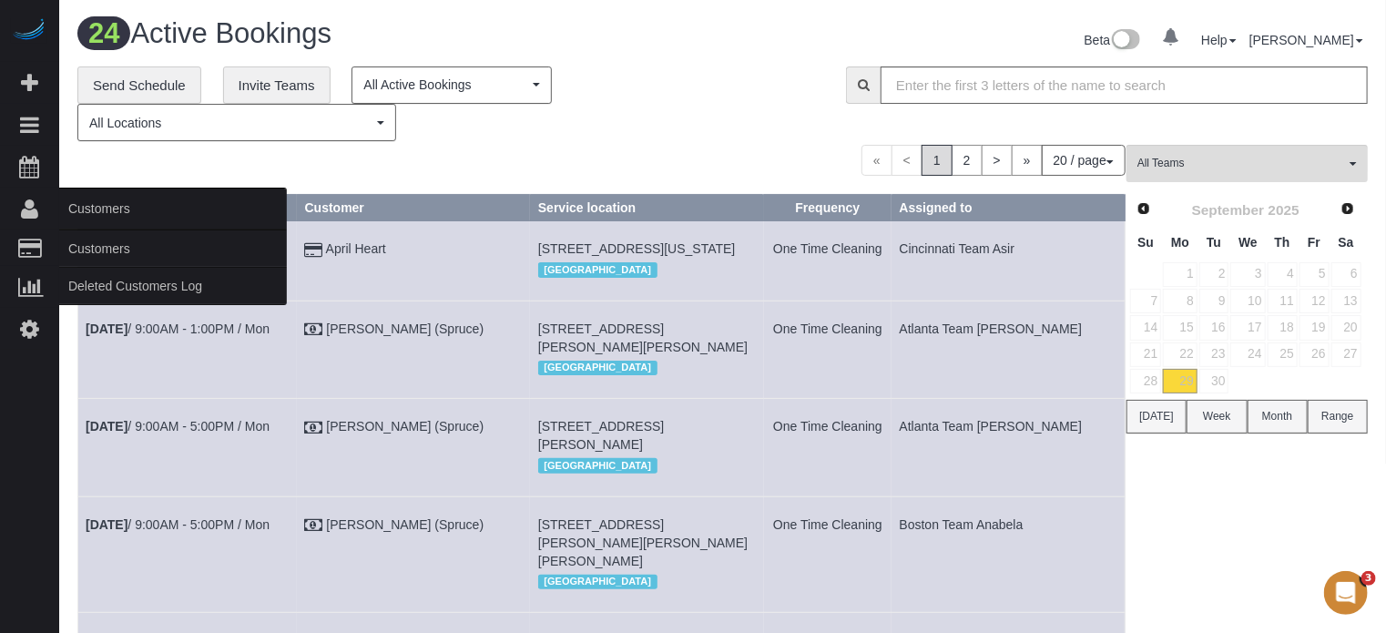 This screenshot has height=633, width=1386. Describe the element at coordinates (29, 31) in the screenshot. I see `a: Automaid Logo` at that location.